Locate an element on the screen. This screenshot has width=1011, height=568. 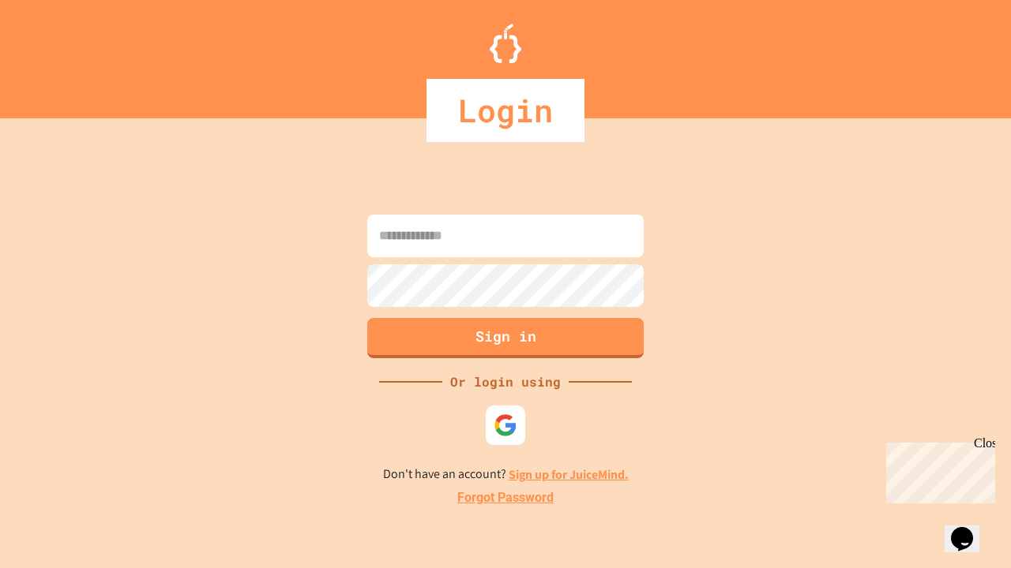
p: Don't have an account? is located at coordinates (505, 475).